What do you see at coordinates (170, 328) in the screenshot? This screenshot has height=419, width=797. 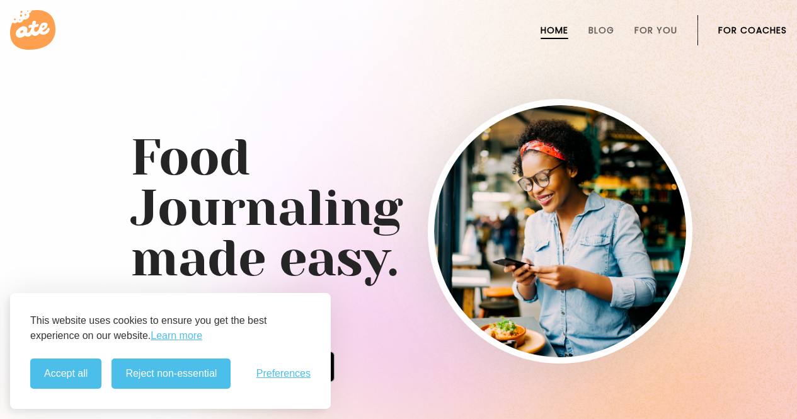 I see `p: This website uses cookies to ensure you get the best experience on our website.` at bounding box center [170, 328].